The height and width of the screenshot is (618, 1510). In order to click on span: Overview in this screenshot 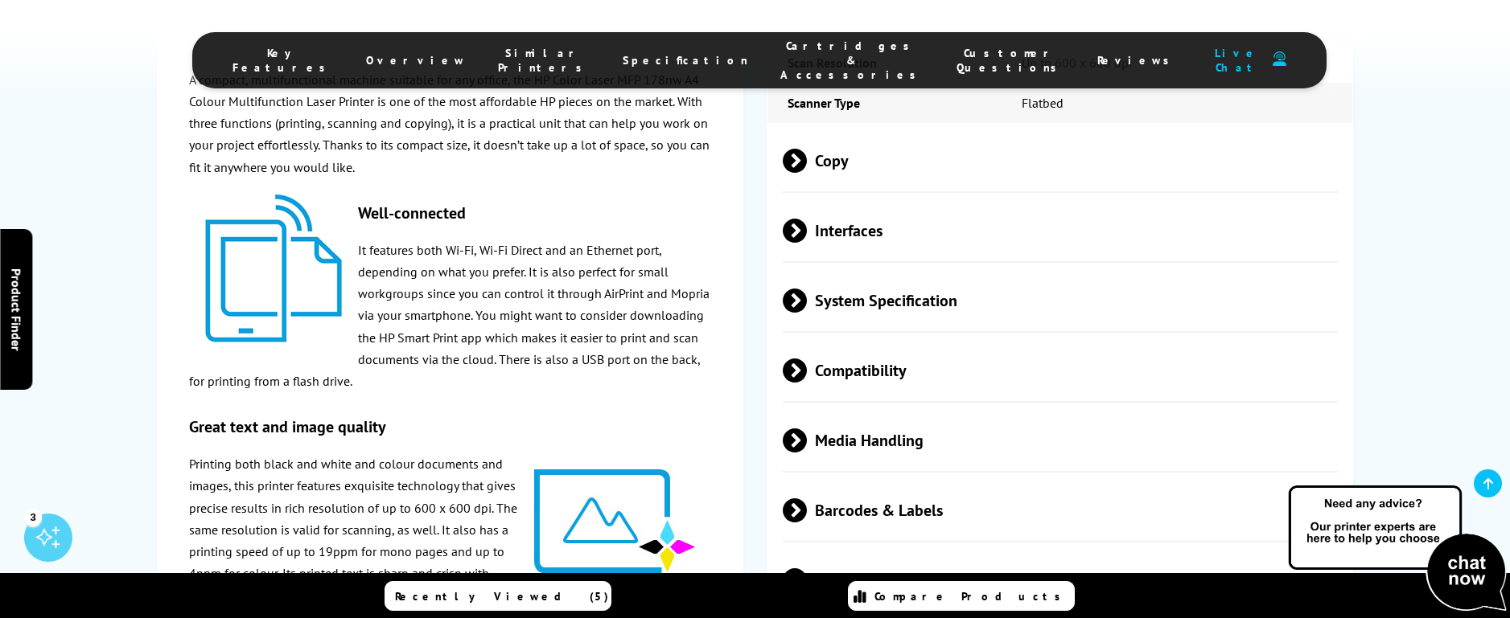, I will do `click(416, 60)`.